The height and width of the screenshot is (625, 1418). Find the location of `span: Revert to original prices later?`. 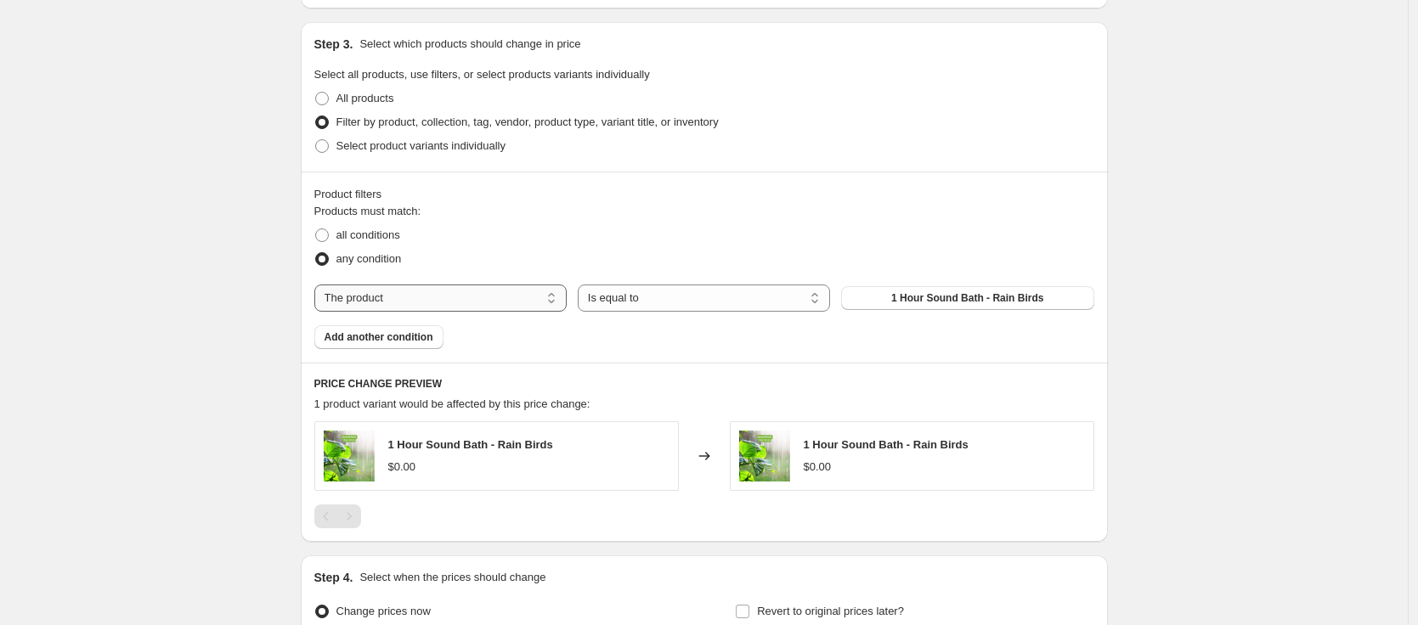

span: Revert to original prices later? is located at coordinates (830, 611).